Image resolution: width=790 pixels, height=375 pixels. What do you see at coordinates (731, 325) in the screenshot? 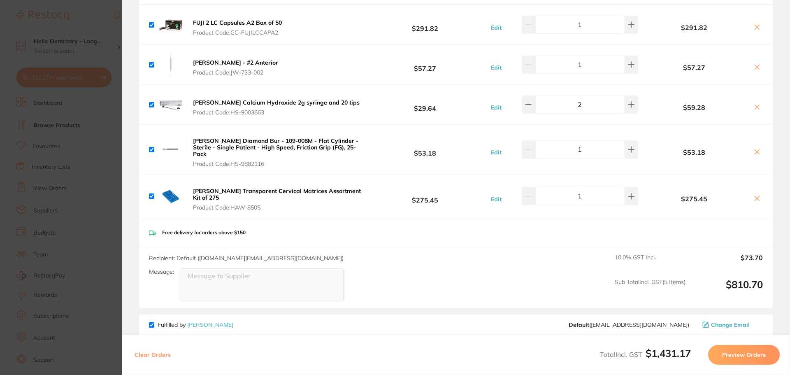
I see `button: Change Email` at bounding box center [731, 325].